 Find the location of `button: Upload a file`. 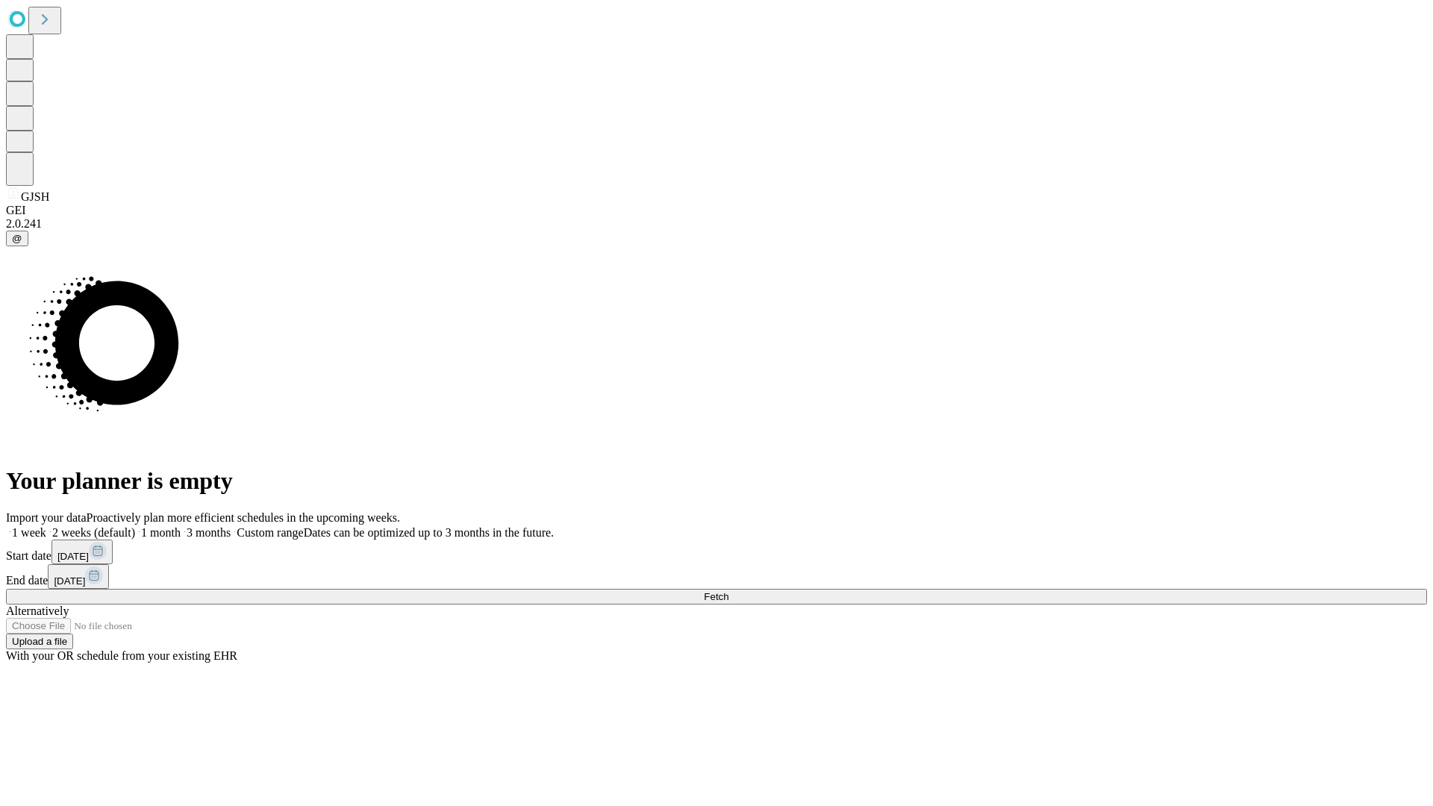

button: Upload a file is located at coordinates (40, 641).